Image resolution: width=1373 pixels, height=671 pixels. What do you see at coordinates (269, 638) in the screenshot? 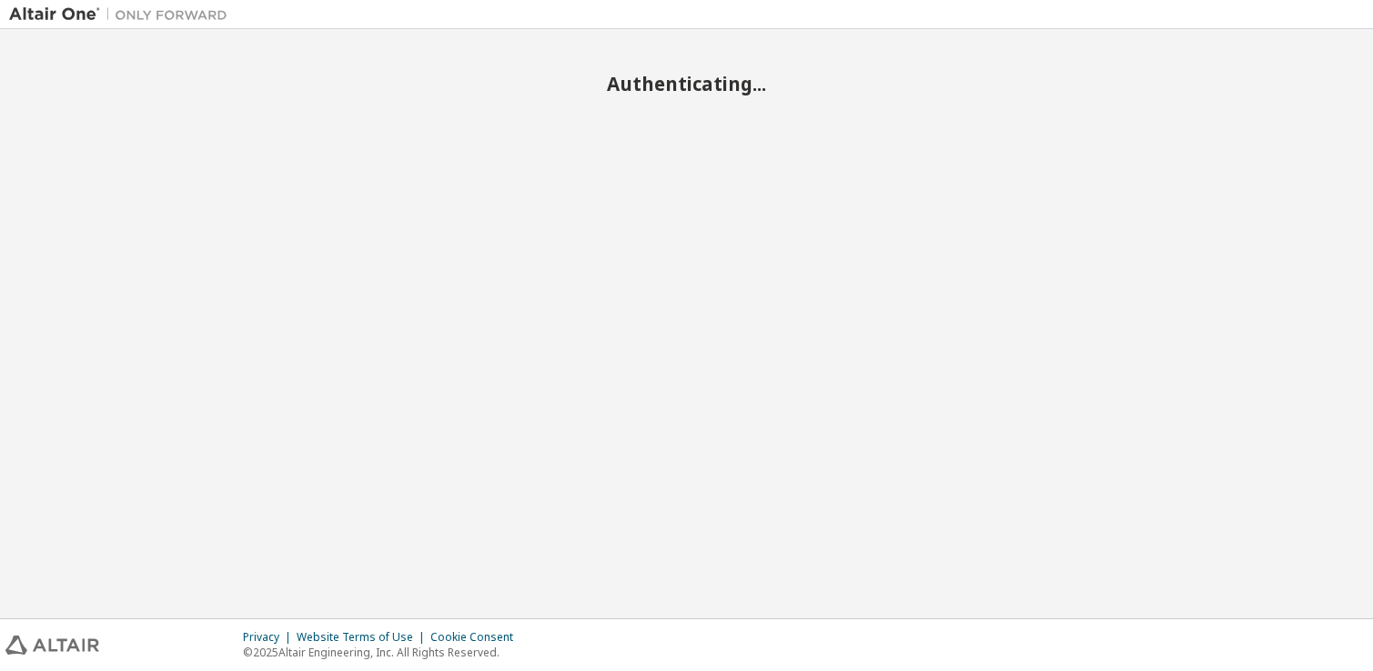
I see `div: Privacy` at bounding box center [269, 638].